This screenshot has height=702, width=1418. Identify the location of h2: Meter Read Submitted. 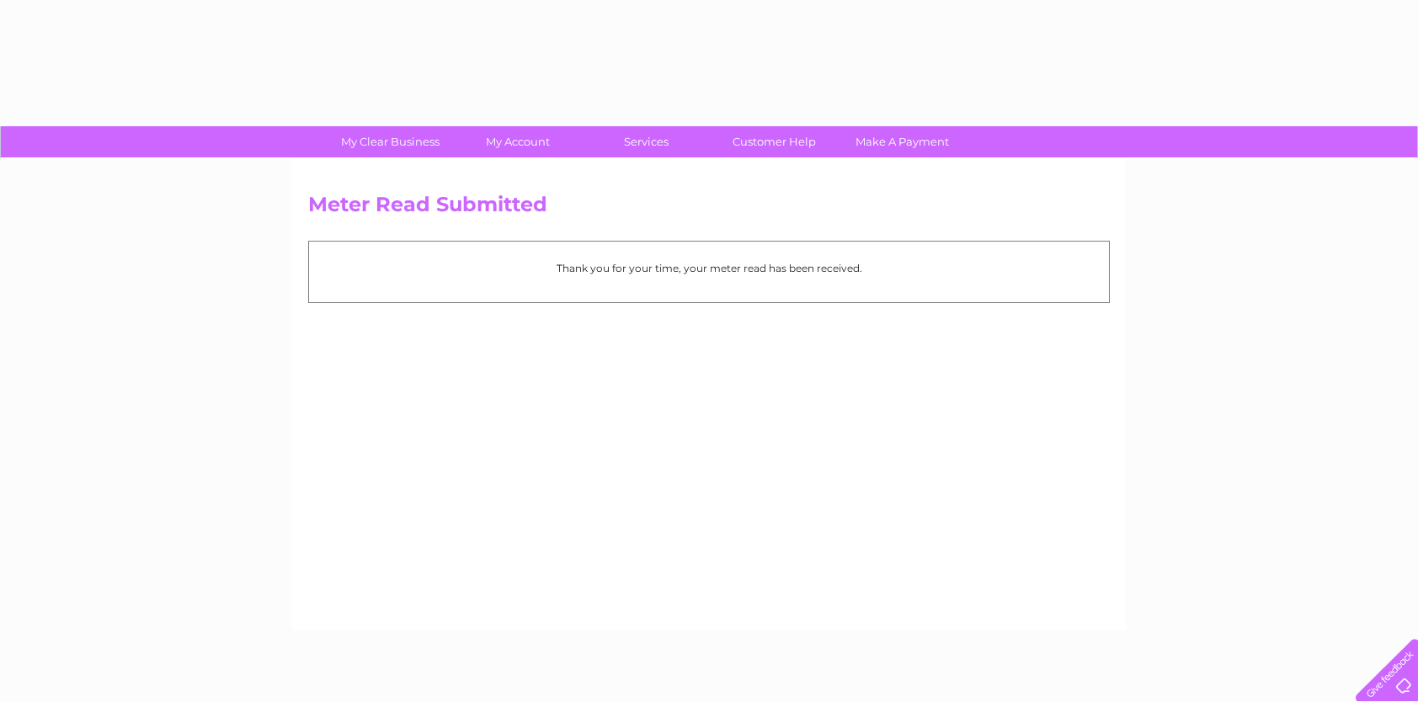
(709, 209).